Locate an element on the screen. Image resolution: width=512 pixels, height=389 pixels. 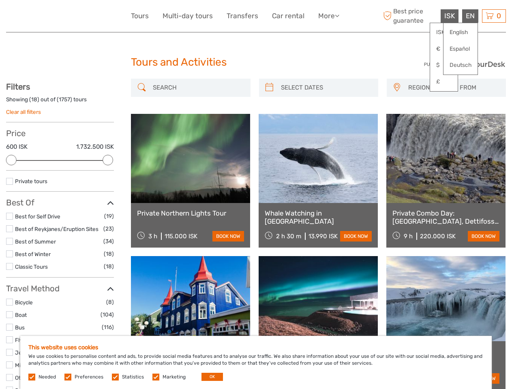
label: Statistics is located at coordinates (133, 377).